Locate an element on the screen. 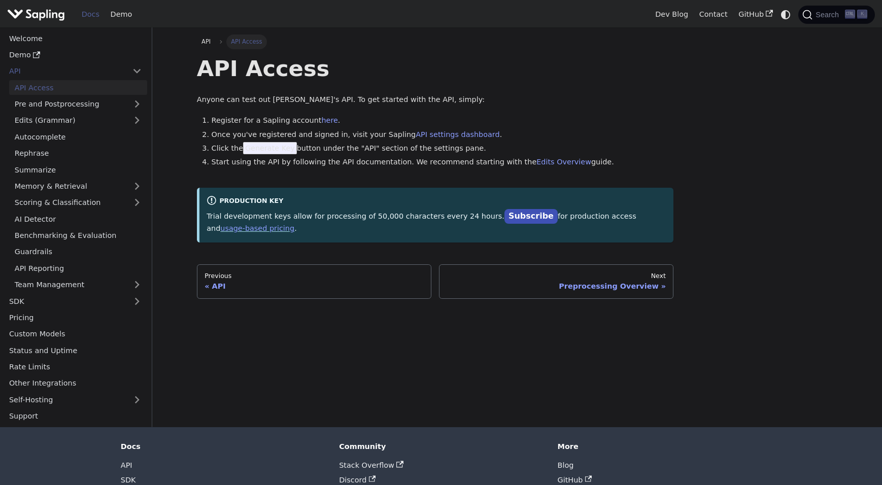  a: Memory & Retrieval is located at coordinates (78, 186).